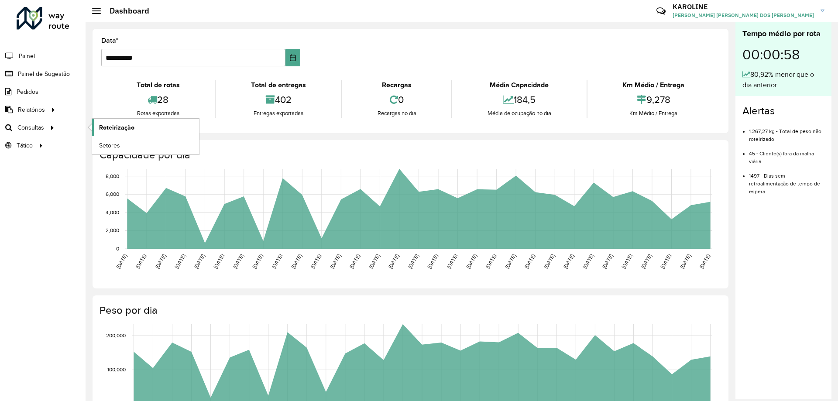  I want to click on text: 0, so click(117, 248).